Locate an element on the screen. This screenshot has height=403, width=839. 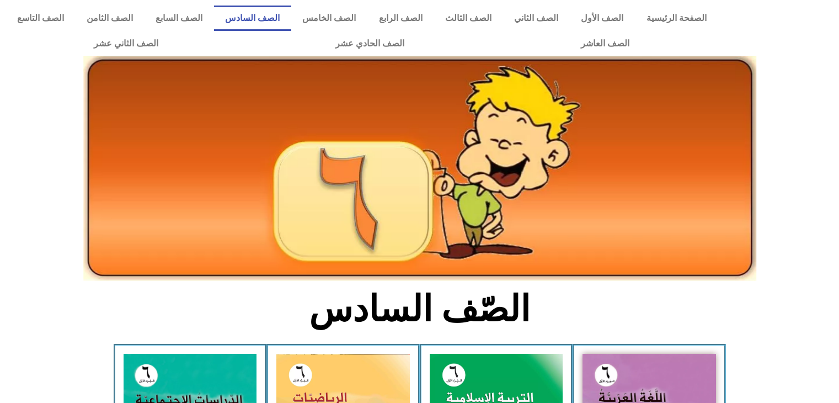
a: الصف السادس is located at coordinates (253, 18).